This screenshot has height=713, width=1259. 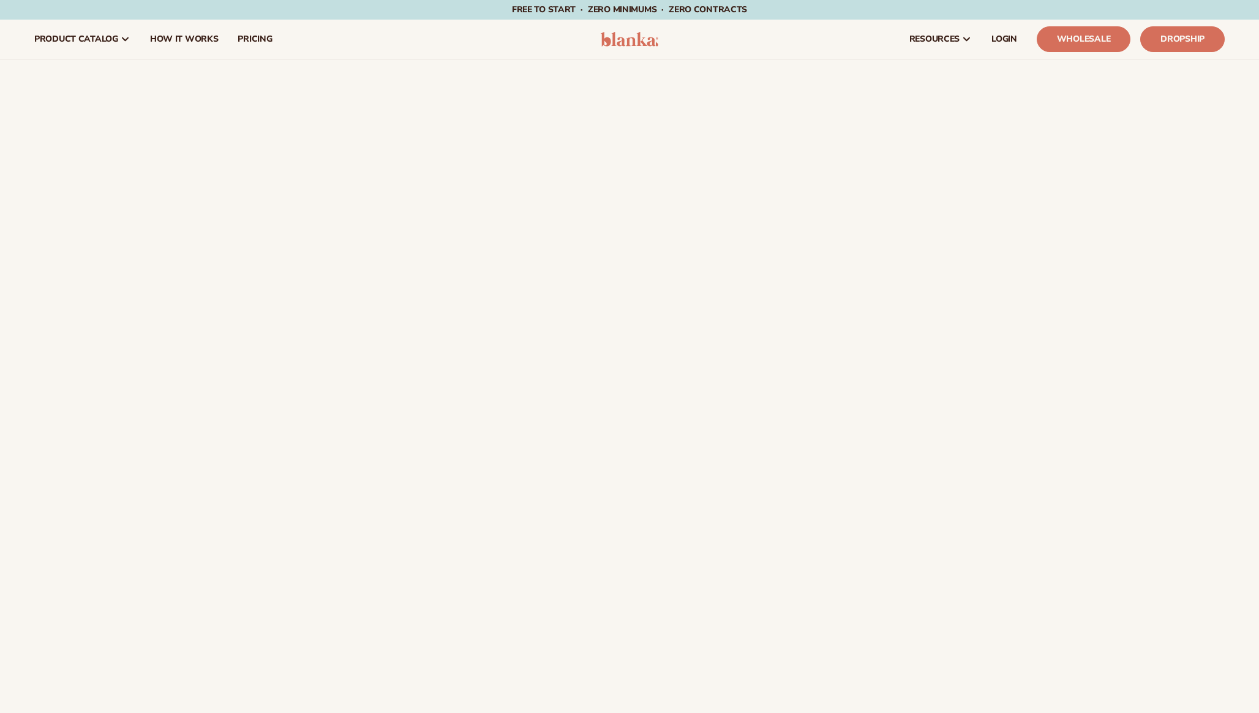 I want to click on a: How It Works, so click(x=184, y=39).